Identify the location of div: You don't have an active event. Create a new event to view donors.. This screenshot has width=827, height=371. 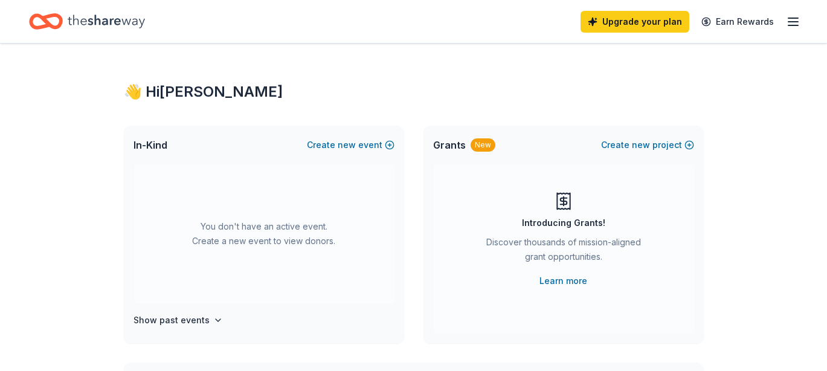
(264, 234).